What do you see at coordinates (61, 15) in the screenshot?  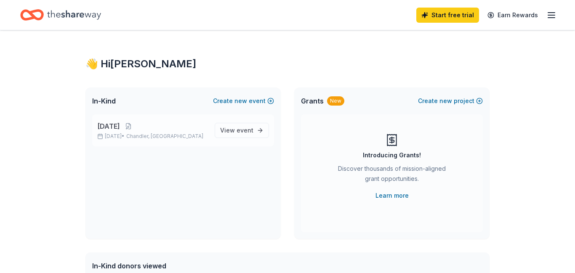 I see `a: Home` at bounding box center [61, 15].